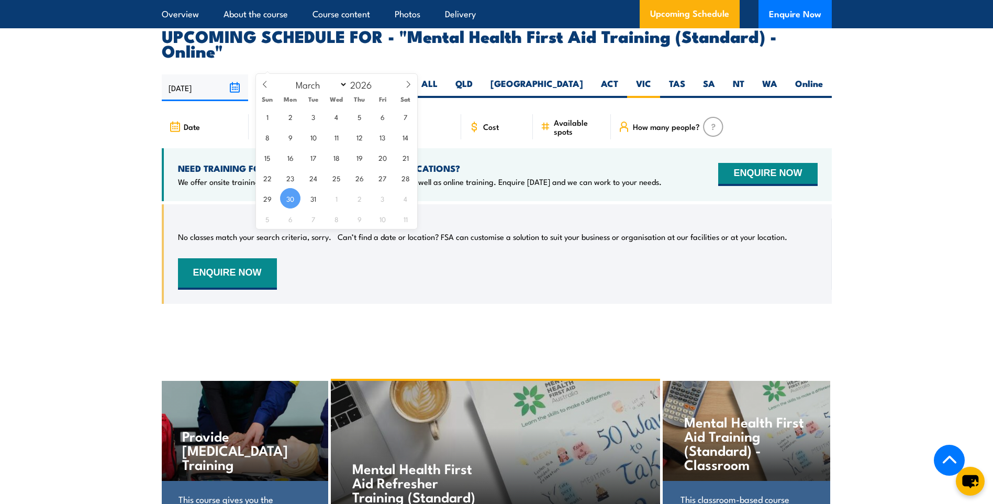 This screenshot has width=993, height=504. What do you see at coordinates (359, 178) in the screenshot?
I see `span: March 26, 2026` at bounding box center [359, 178].